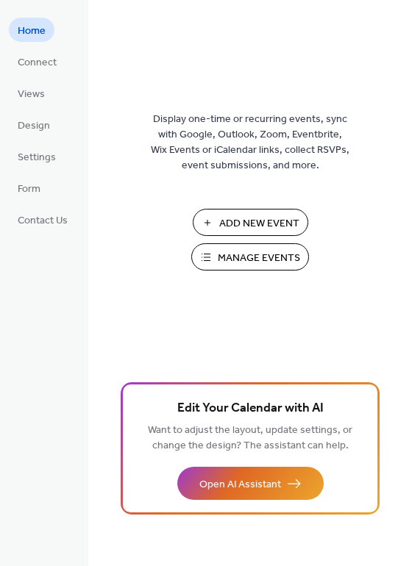 Image resolution: width=412 pixels, height=566 pixels. I want to click on button: Open AI Assistant, so click(250, 483).